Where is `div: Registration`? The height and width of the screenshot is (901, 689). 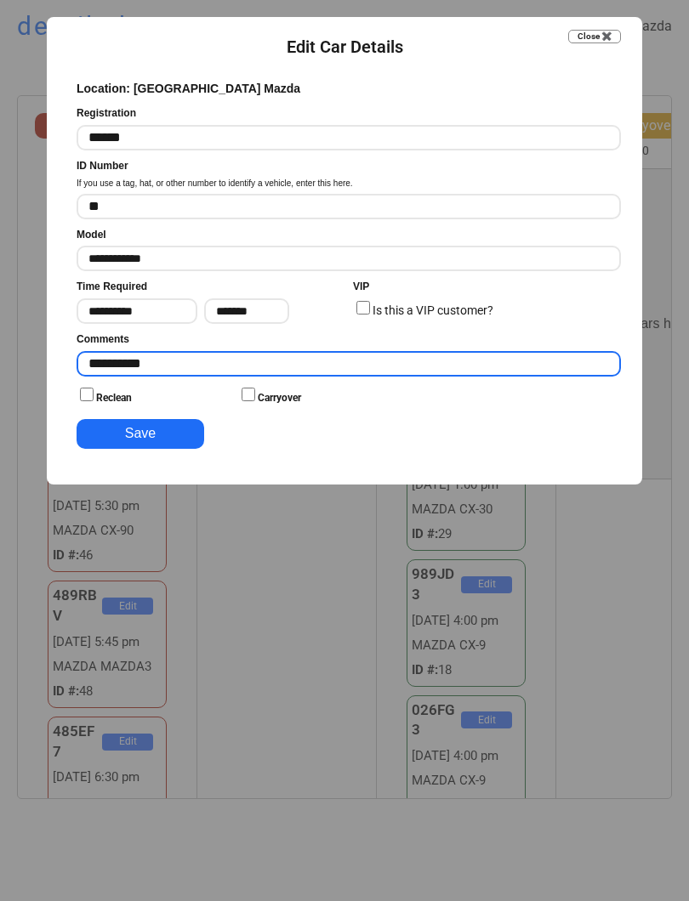 div: Registration is located at coordinates (106, 113).